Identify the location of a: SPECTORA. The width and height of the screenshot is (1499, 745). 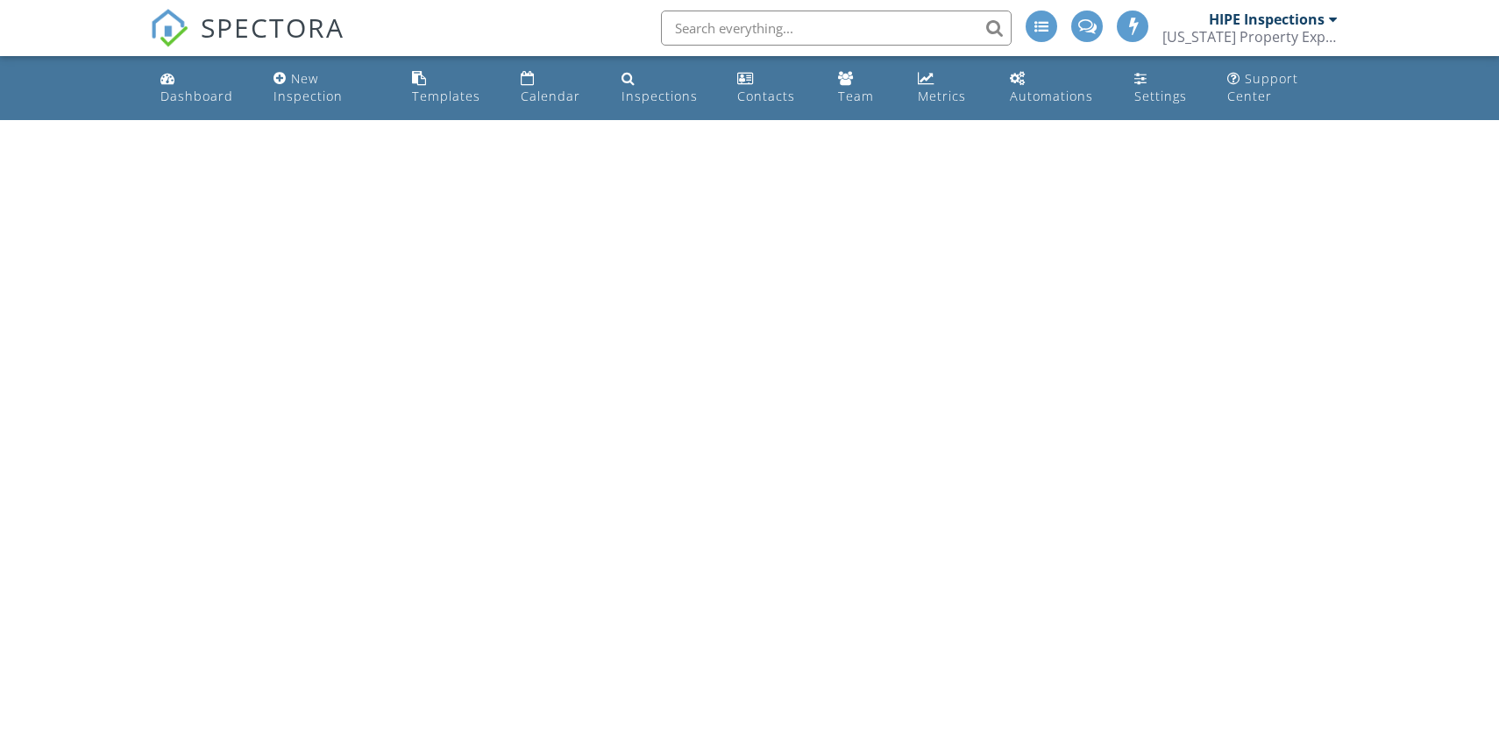
(247, 42).